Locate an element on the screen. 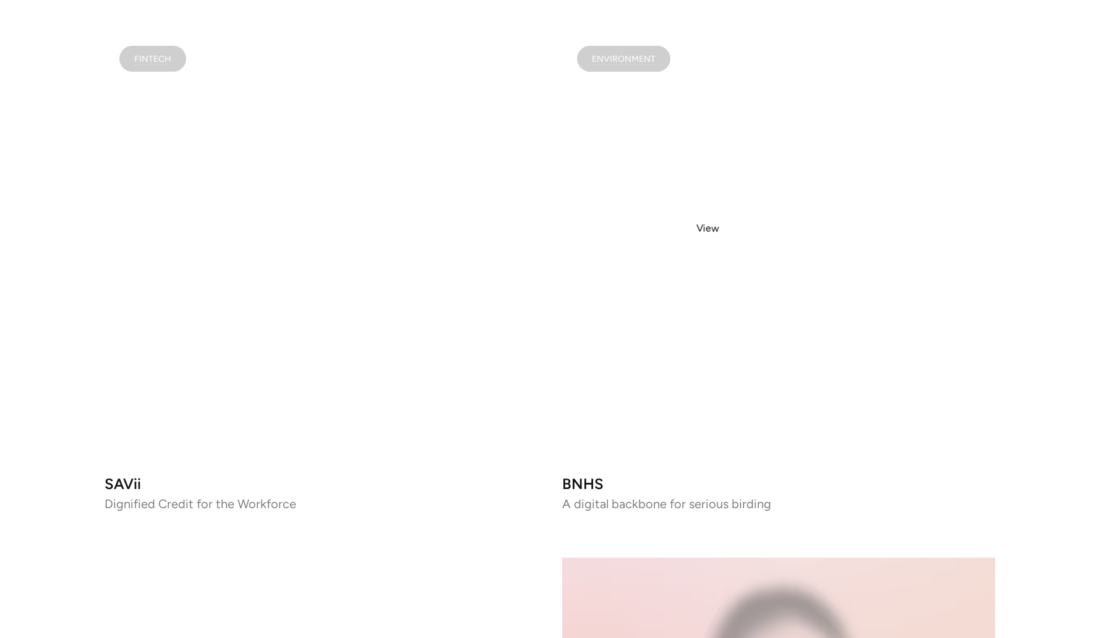 This screenshot has width=1099, height=638. h3: BNHS is located at coordinates (778, 483).